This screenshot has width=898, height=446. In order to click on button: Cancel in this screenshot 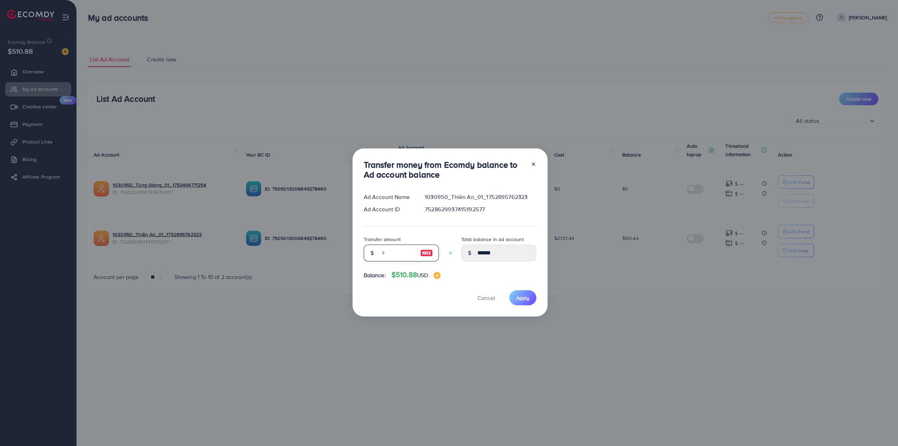, I will do `click(486, 297)`.